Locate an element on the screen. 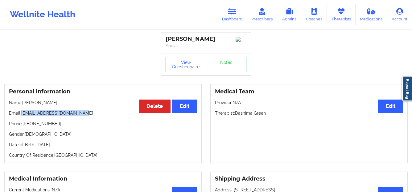 The width and height of the screenshot is (412, 192). a: Account is located at coordinates (400, 15).